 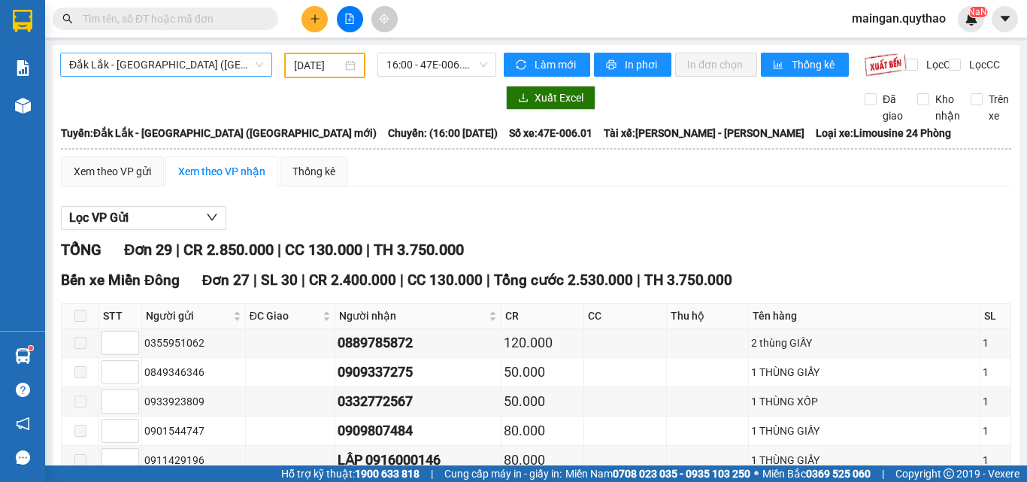 What do you see at coordinates (314, 19) in the screenshot?
I see `button: plus` at bounding box center [314, 19].